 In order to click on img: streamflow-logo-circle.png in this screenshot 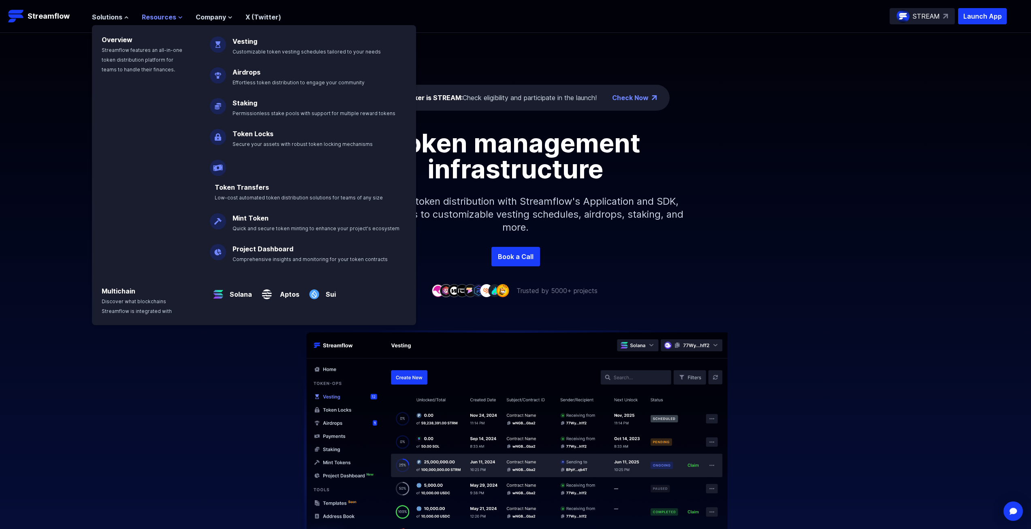, I will do `click(903, 16)`.